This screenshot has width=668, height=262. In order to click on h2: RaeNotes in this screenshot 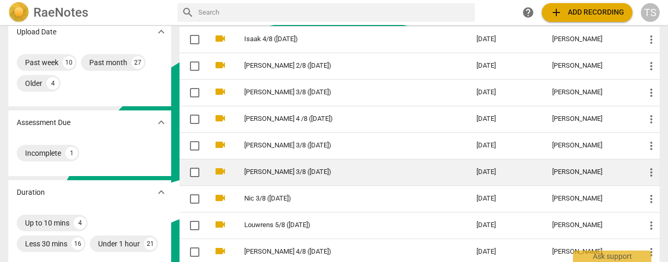, I will do `click(61, 13)`.